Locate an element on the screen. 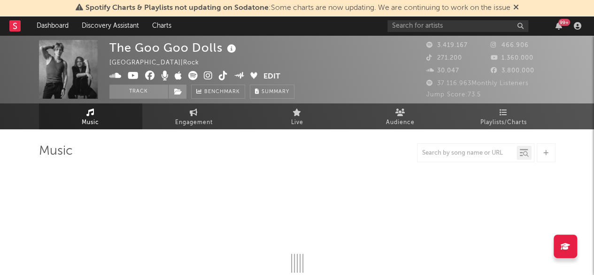 The image size is (594, 275). span: 30.047 is located at coordinates (443, 70).